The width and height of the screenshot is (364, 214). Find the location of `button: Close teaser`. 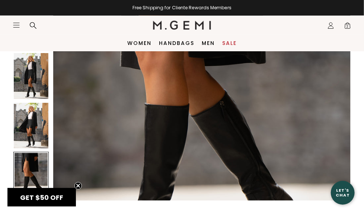

button: Close teaser is located at coordinates (78, 186).